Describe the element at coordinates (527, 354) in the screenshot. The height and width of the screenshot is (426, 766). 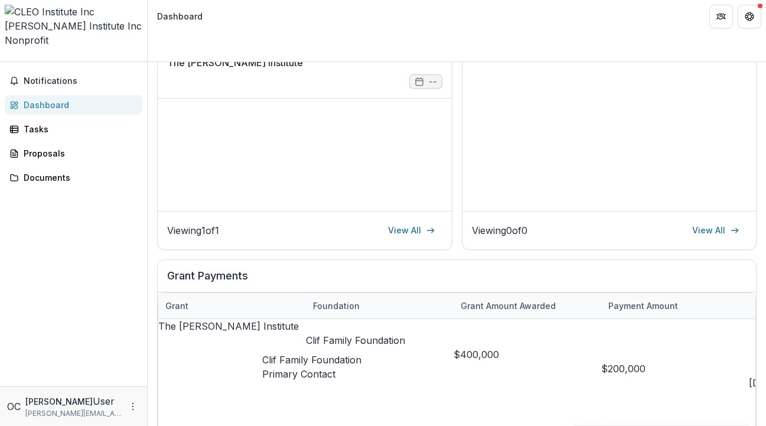
I see `div: $400,000` at that location.